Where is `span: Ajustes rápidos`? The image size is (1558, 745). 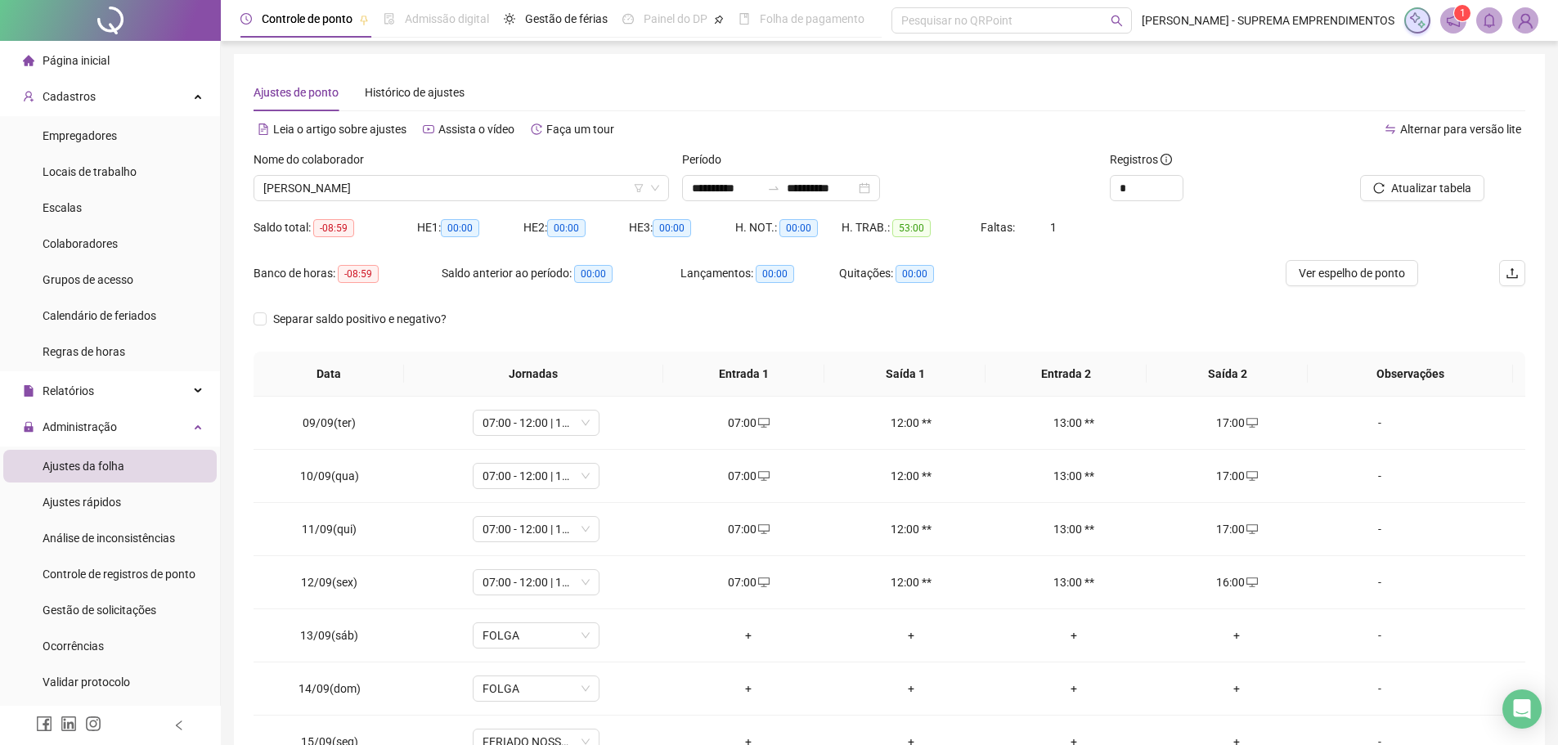
span: Ajustes rápidos is located at coordinates (82, 502).